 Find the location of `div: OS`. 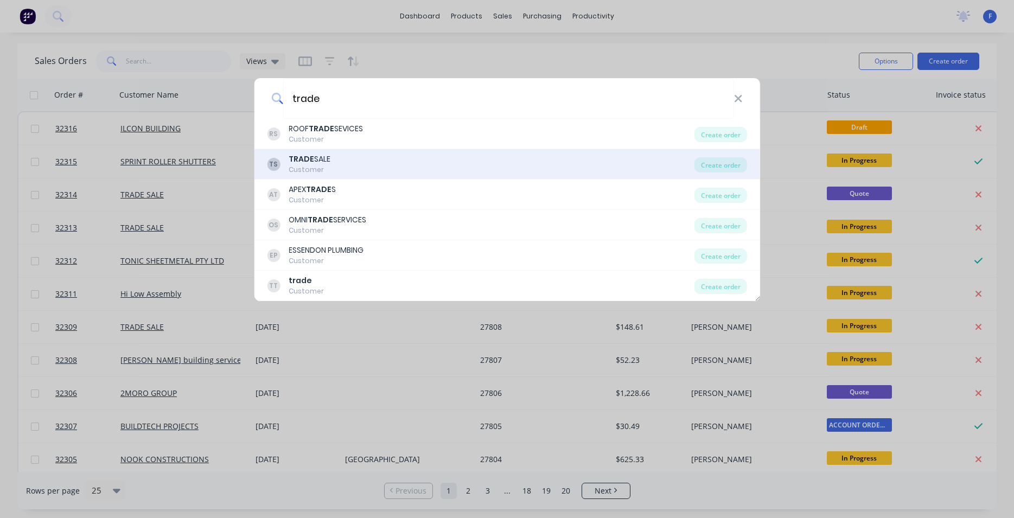

div: OS is located at coordinates (274, 225).